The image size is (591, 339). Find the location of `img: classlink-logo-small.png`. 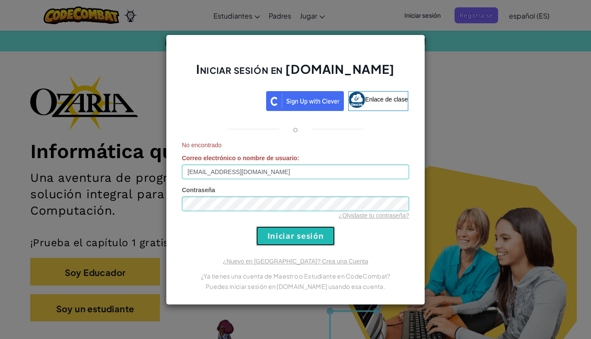

img: classlink-logo-small.png is located at coordinates (357, 100).